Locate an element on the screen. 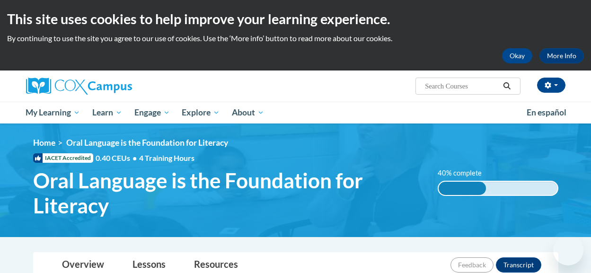  img: Cox Campus is located at coordinates (79, 86).